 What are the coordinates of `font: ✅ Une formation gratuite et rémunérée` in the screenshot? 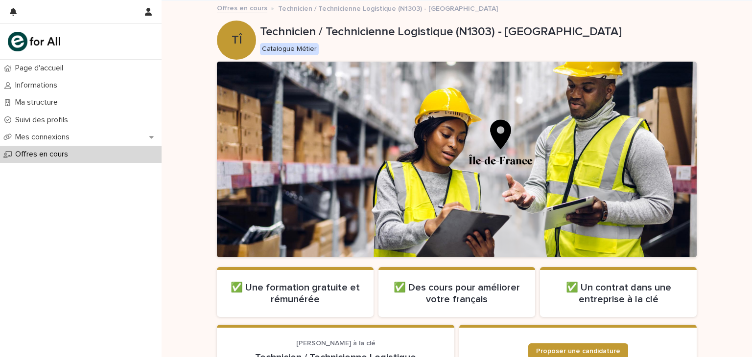 It's located at (296, 294).